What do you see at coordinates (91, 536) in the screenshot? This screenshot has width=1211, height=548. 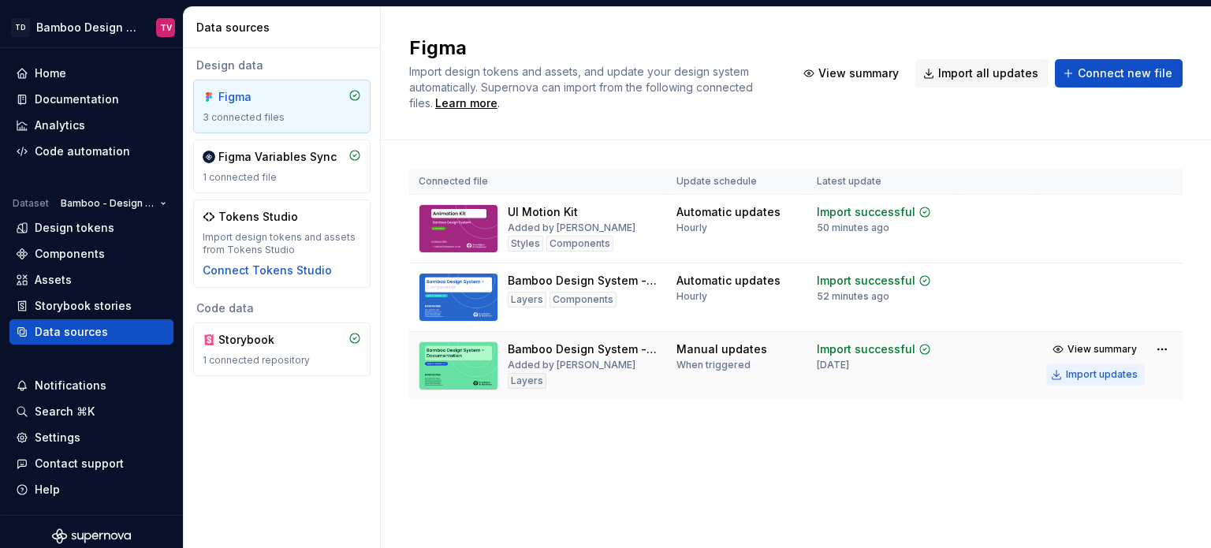 I see `svg: Supernova Logo` at bounding box center [91, 536].